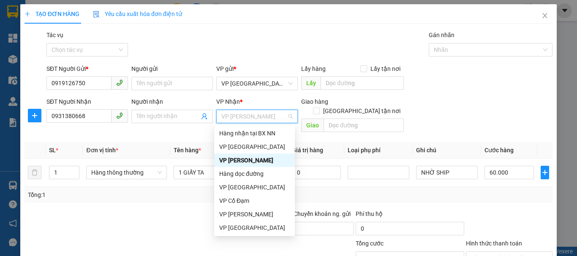 This screenshot has height=256, width=577. What do you see at coordinates (87, 102) in the screenshot?
I see `div: SĐT Người Nhận` at bounding box center [87, 102].